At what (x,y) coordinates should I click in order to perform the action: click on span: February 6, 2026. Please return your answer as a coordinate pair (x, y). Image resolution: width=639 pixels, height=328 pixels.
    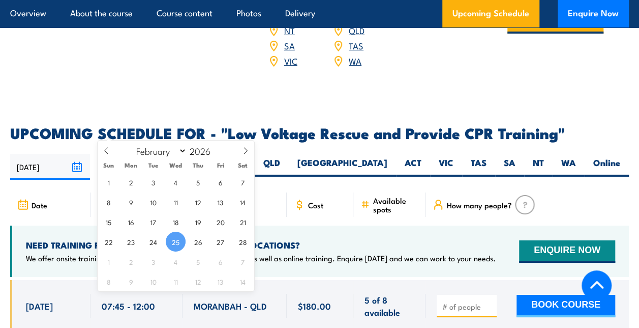
    Looking at the image, I should click on (220, 182).